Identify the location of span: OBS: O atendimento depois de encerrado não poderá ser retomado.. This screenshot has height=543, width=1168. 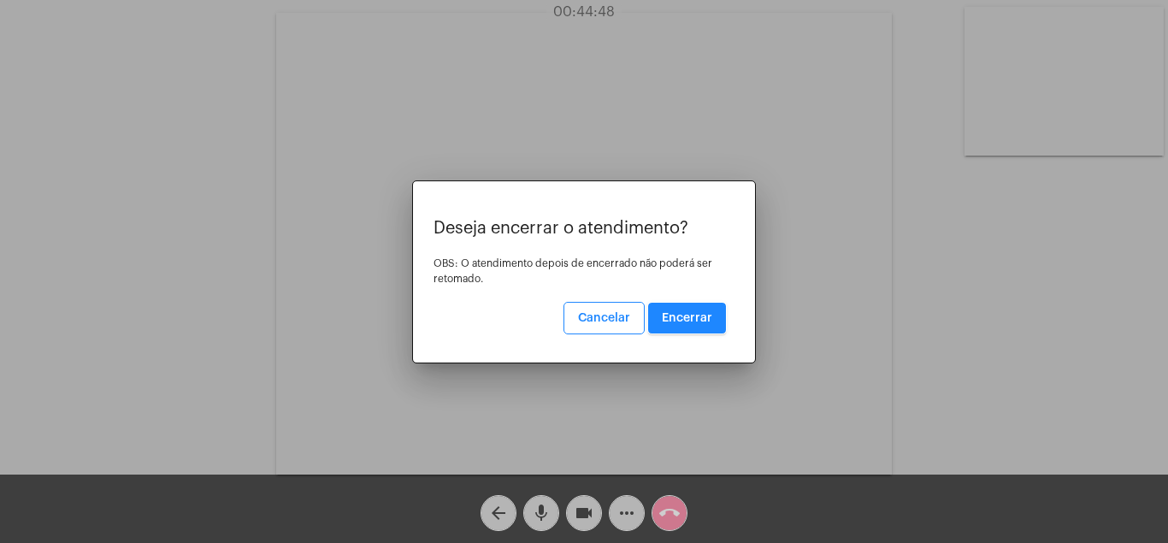
(573, 271).